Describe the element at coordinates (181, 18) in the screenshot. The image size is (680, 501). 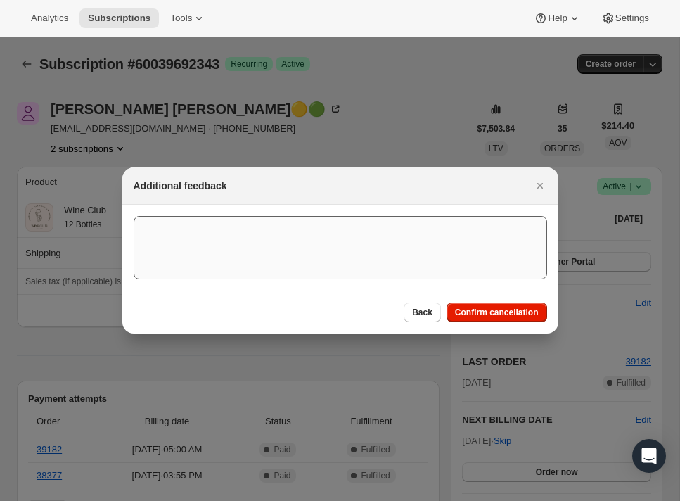
I see `span: Tools` at that location.